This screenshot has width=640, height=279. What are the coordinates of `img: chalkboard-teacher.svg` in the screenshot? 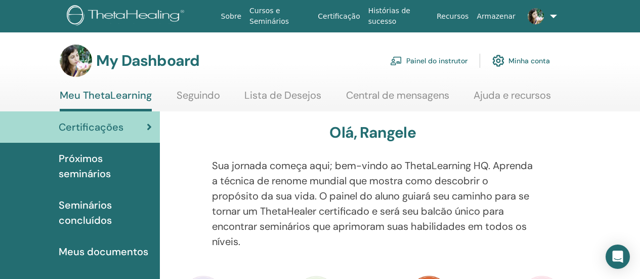 It's located at (396, 61).